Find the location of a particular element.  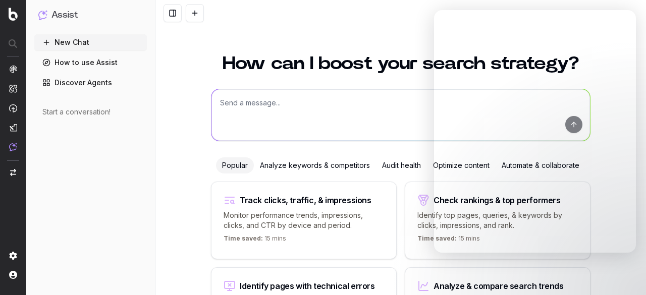

div: Analyze & compare search trends is located at coordinates (498, 286).